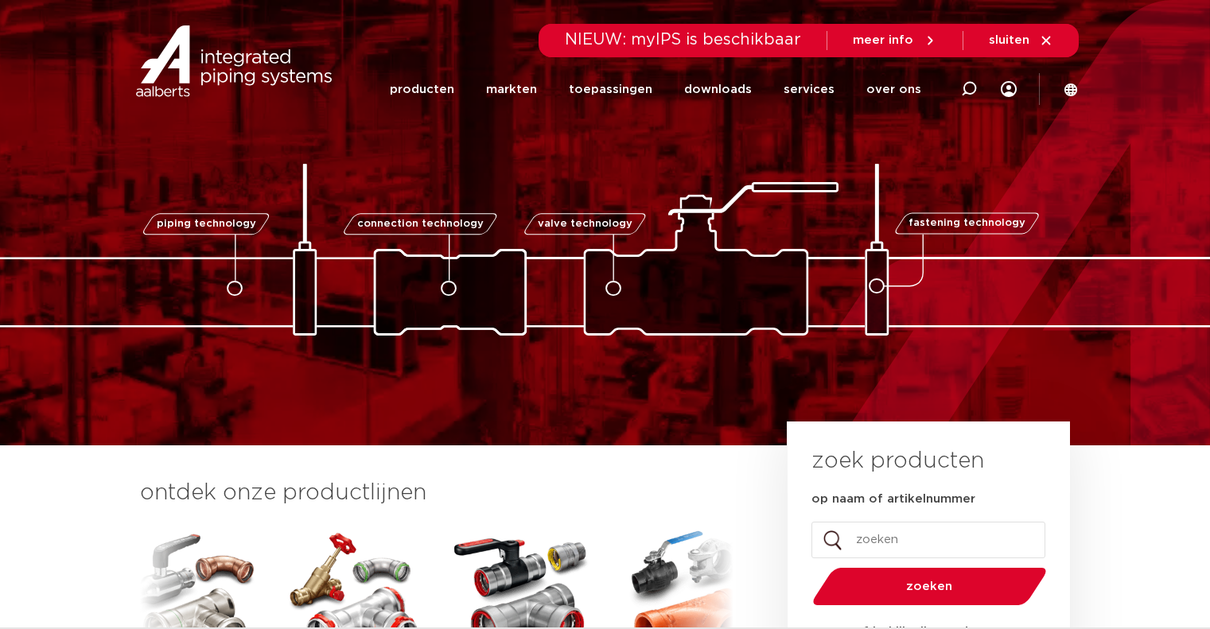 This screenshot has height=629, width=1210. Describe the element at coordinates (883, 40) in the screenshot. I see `span: meer info` at that location.